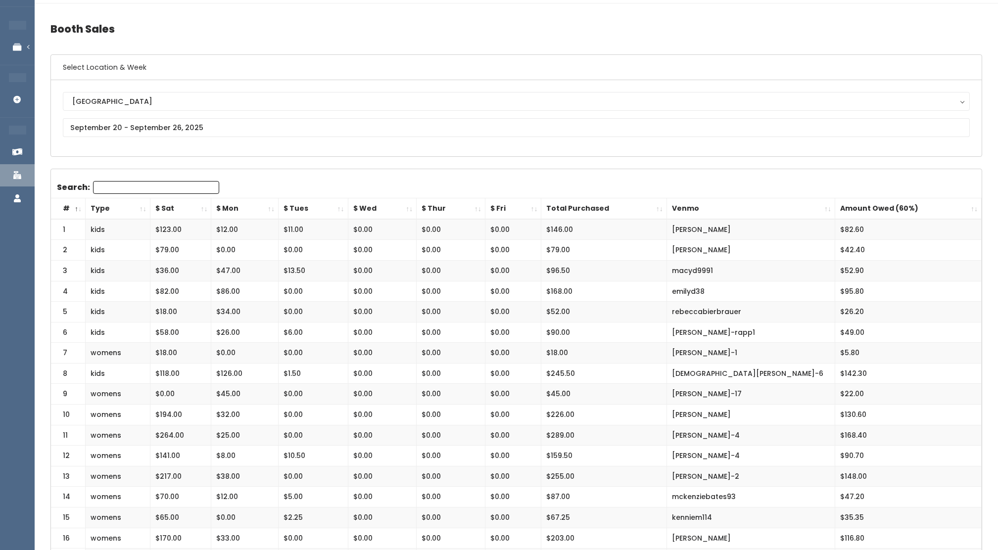 This screenshot has height=550, width=998. What do you see at coordinates (118, 209) in the screenshot?
I see `th: Type: activate to sort column ascending` at bounding box center [118, 209].